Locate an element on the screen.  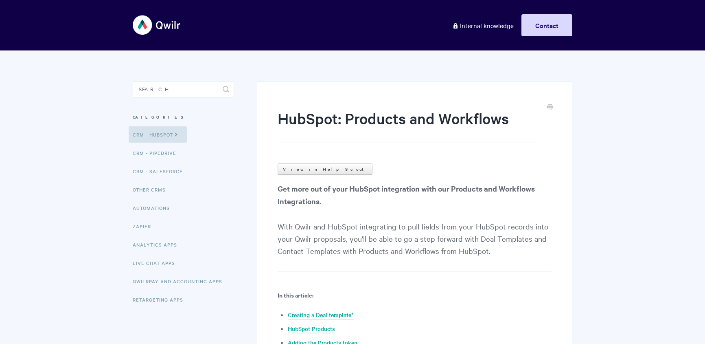
input: Search is located at coordinates (183, 89).